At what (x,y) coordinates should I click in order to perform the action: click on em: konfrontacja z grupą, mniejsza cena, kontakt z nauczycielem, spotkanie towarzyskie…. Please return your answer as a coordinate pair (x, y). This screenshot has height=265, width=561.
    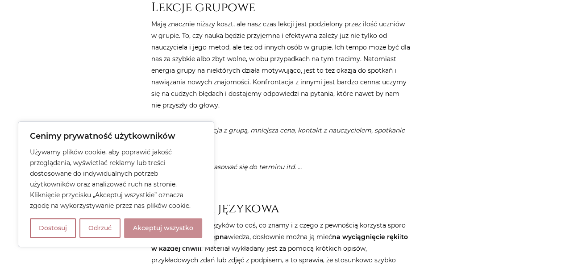
    Looking at the image, I should click on (278, 136).